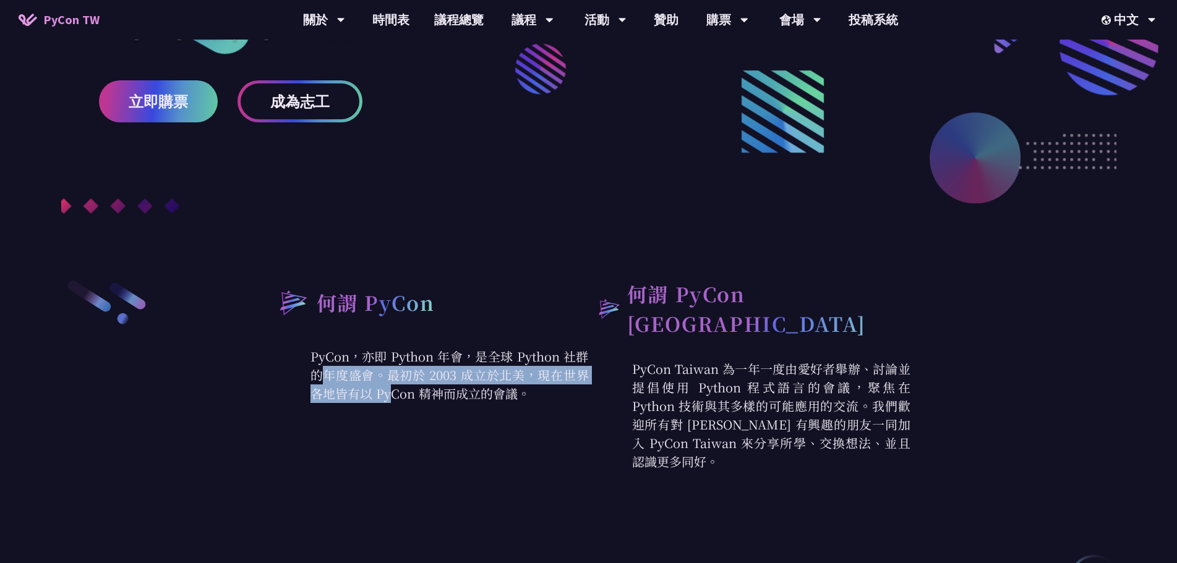 This screenshot has width=1177, height=563. I want to click on span: 成為志工, so click(300, 101).